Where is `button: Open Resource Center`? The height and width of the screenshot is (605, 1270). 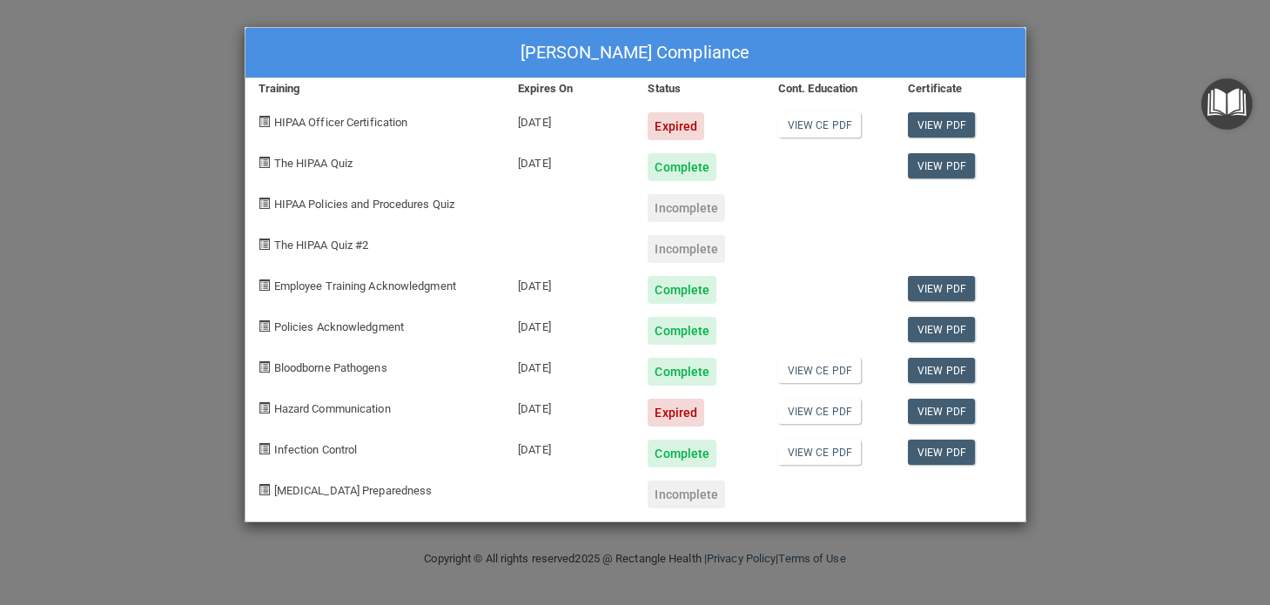 button: Open Resource Center is located at coordinates (1226, 104).